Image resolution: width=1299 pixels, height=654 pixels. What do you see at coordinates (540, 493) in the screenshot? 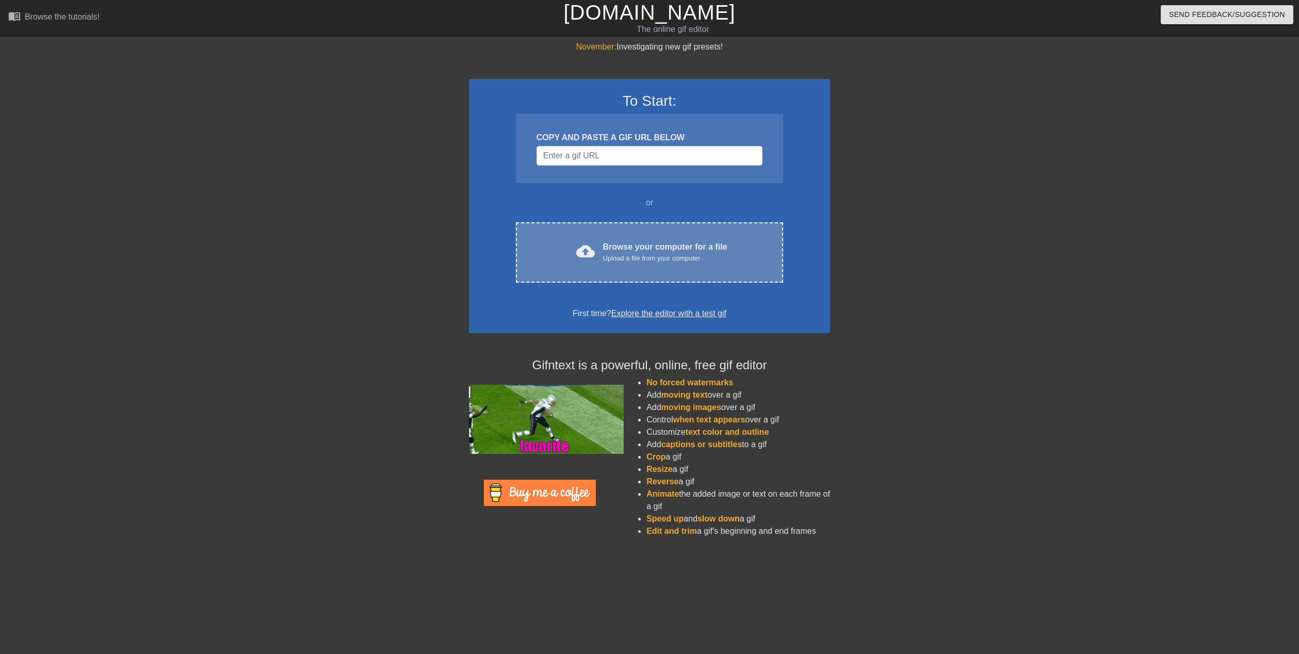
I see `img: Buy Me A Coffee` at bounding box center [540, 493].